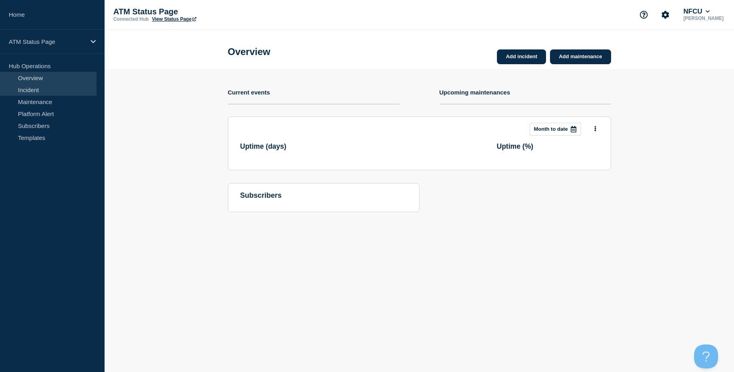 The height and width of the screenshot is (372, 734). I want to click on p: Connected Hub, so click(131, 19).